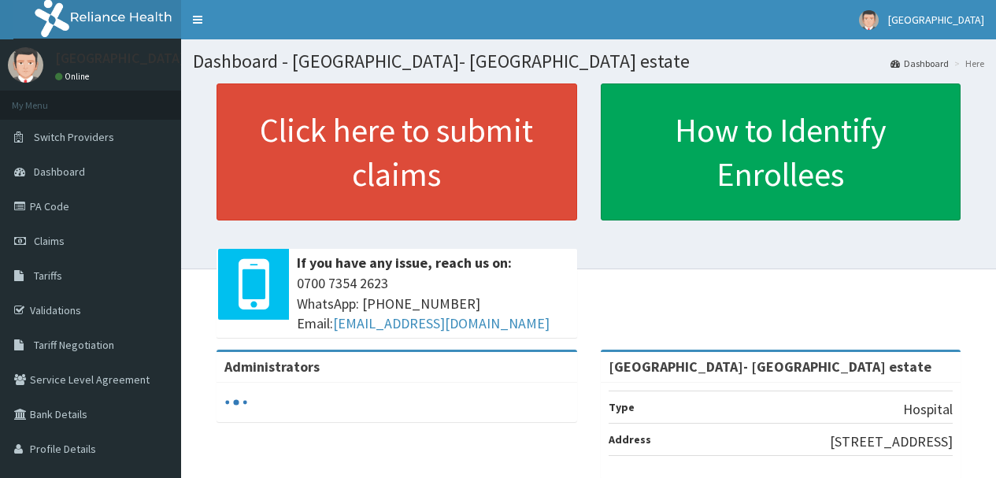  What do you see at coordinates (621, 407) in the screenshot?
I see `b: Type` at bounding box center [621, 407].